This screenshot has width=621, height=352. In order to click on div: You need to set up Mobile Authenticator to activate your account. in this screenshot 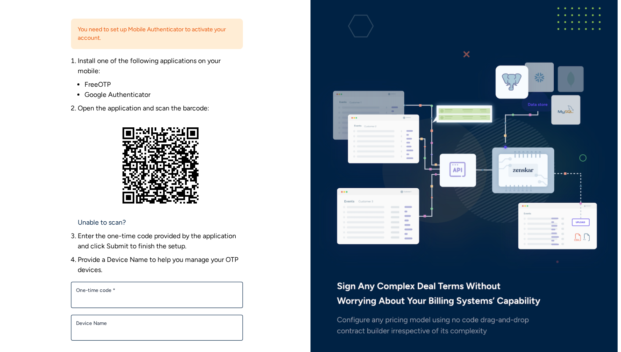, I will do `click(157, 34)`.